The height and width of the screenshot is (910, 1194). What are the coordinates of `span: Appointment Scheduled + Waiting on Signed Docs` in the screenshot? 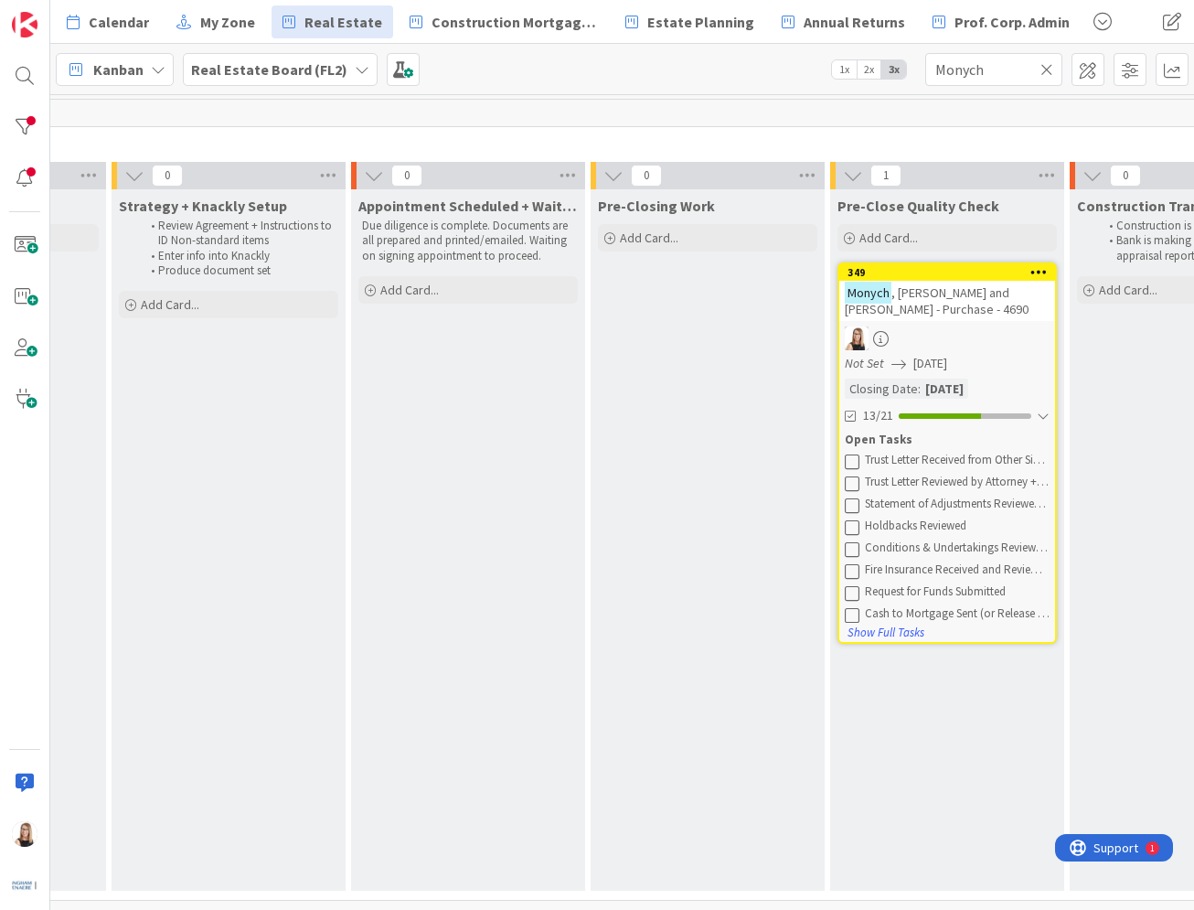 It's located at (468, 206).